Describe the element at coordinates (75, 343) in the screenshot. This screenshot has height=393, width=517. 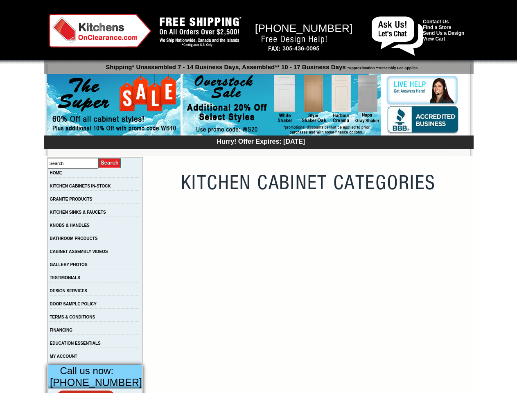
I see `a: EDUCATION ESSENTIALS` at that location.